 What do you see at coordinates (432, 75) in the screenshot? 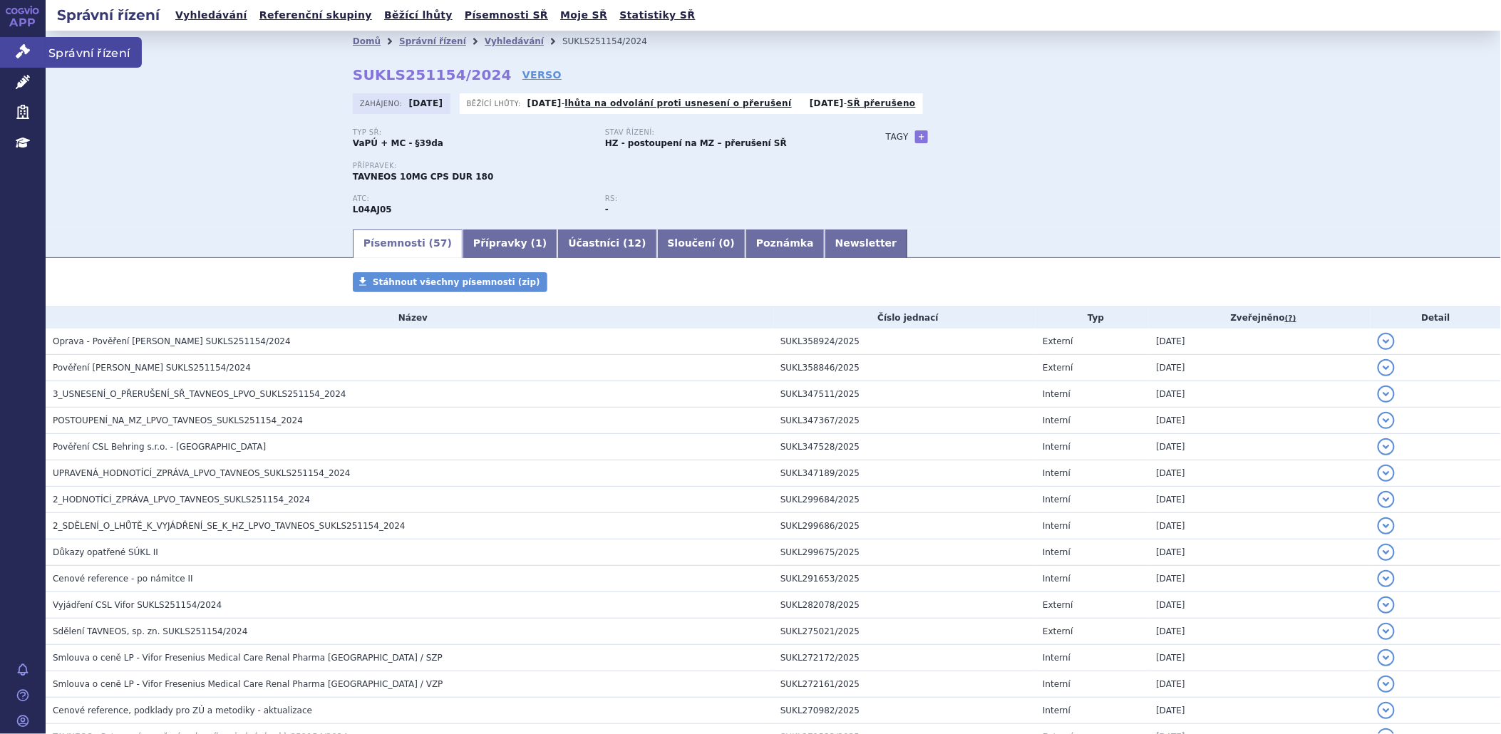
I see `strong: SUKLS251154/2024` at bounding box center [432, 75].